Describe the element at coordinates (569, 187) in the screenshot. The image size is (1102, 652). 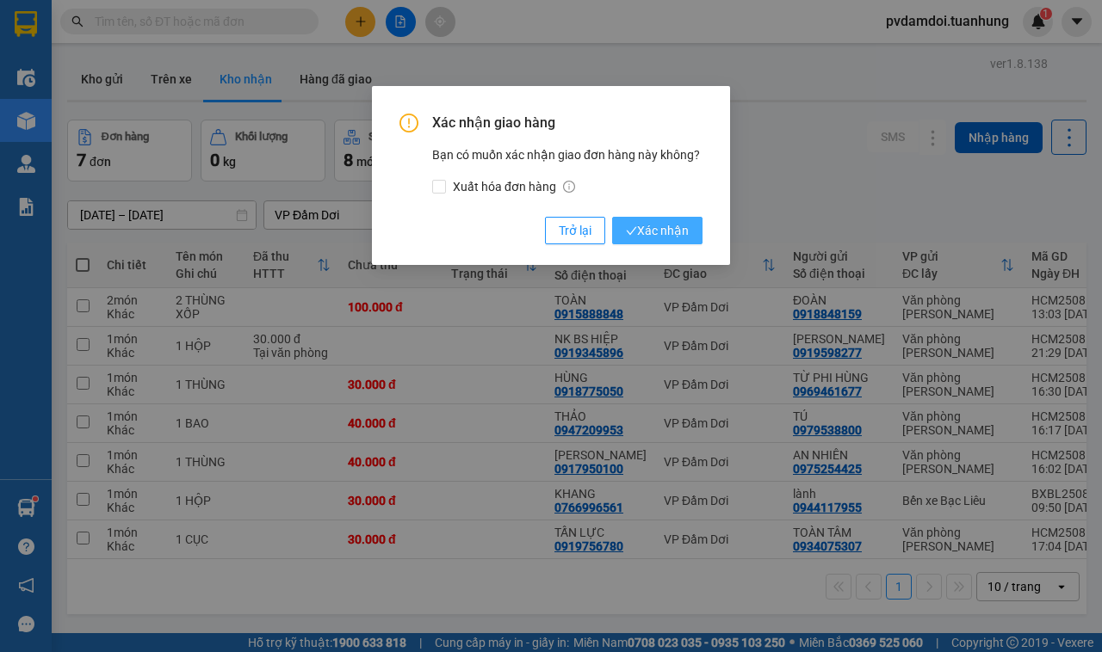
I see `span: info-circle` at that location.